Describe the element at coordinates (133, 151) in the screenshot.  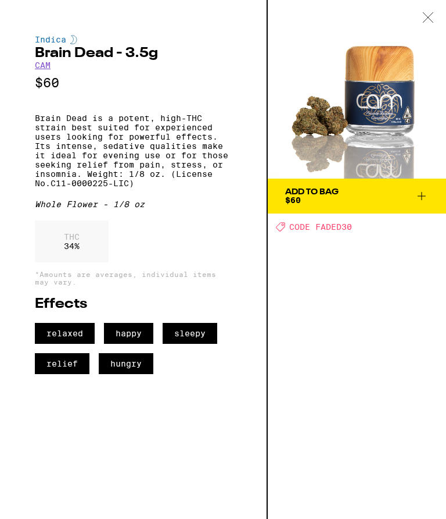
I see `p: Brain Dead is a potent, high-THC strain best suited for experienced users looking for powerful ef...` at that location.